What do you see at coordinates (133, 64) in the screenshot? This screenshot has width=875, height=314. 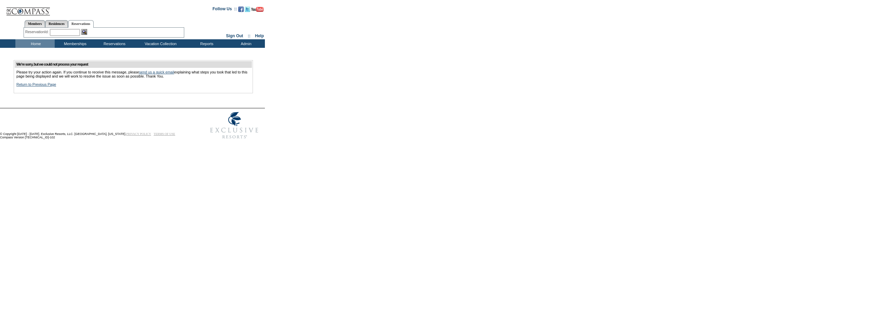 I see `td: We’re sorry, but we could not process your request` at bounding box center [133, 64].